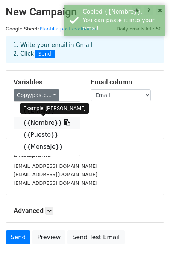  What do you see at coordinates (85, 12) in the screenshot?
I see `h2: New Campaign` at bounding box center [85, 12].